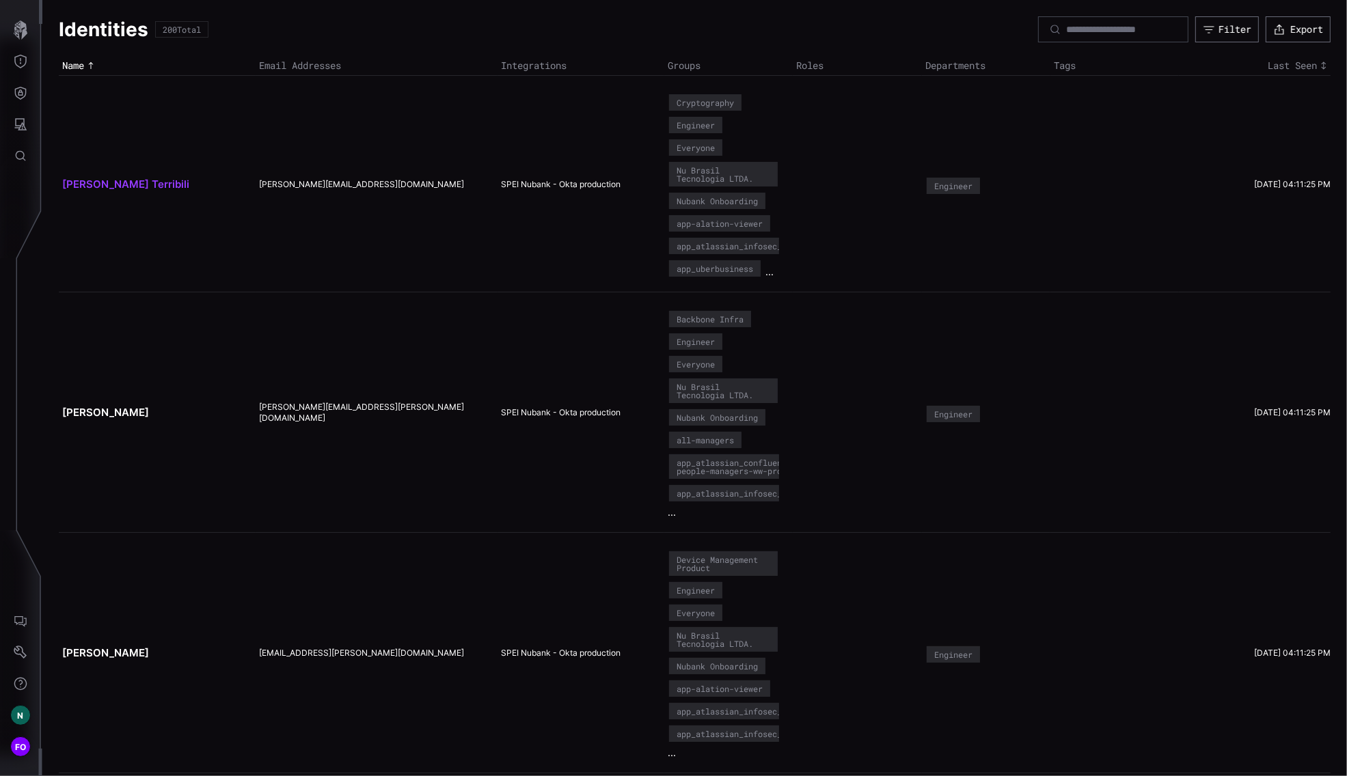  Describe the element at coordinates (1235, 29) in the screenshot. I see `div: Filter` at that location.